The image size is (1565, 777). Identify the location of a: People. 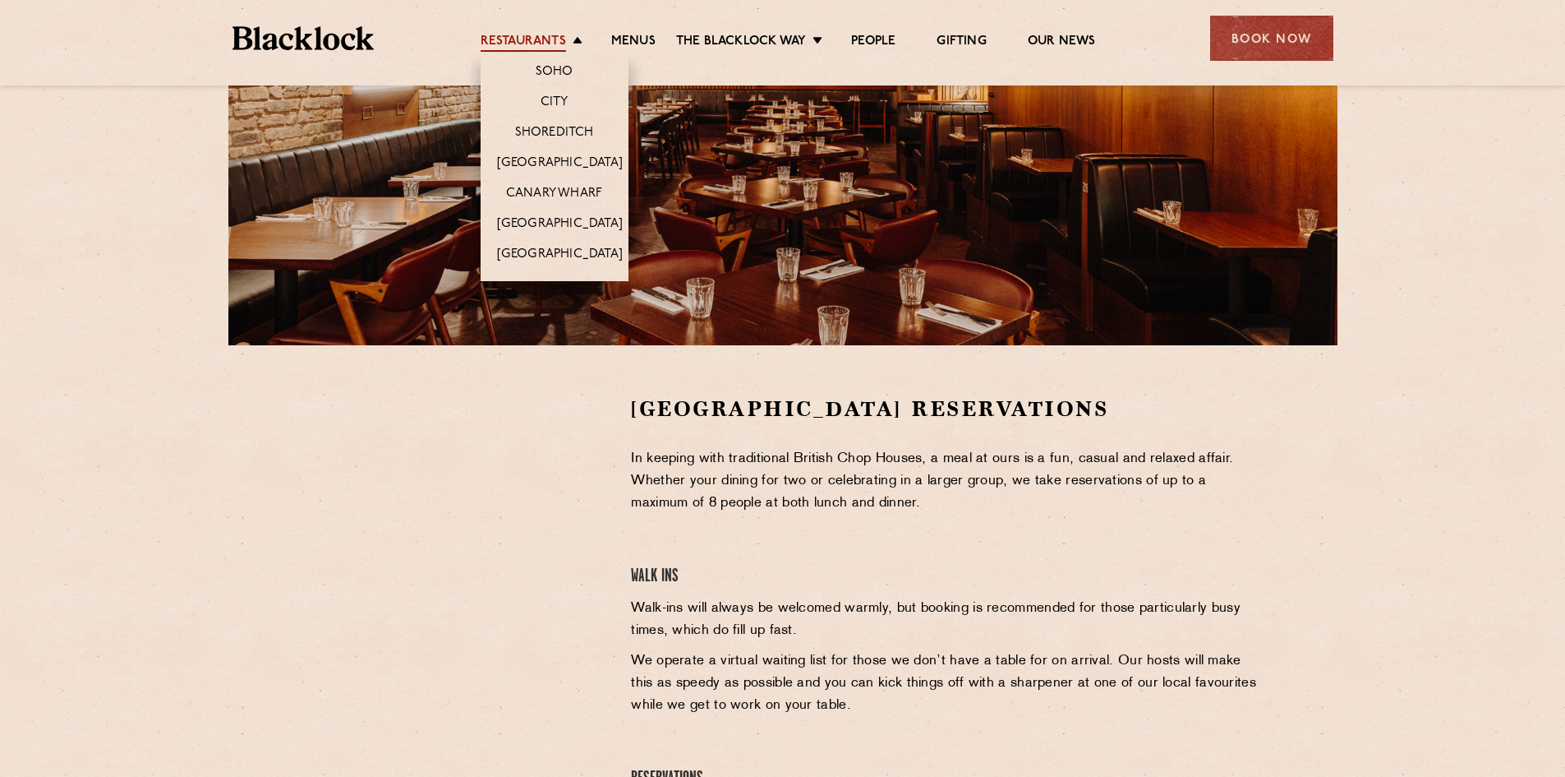
(874, 43).